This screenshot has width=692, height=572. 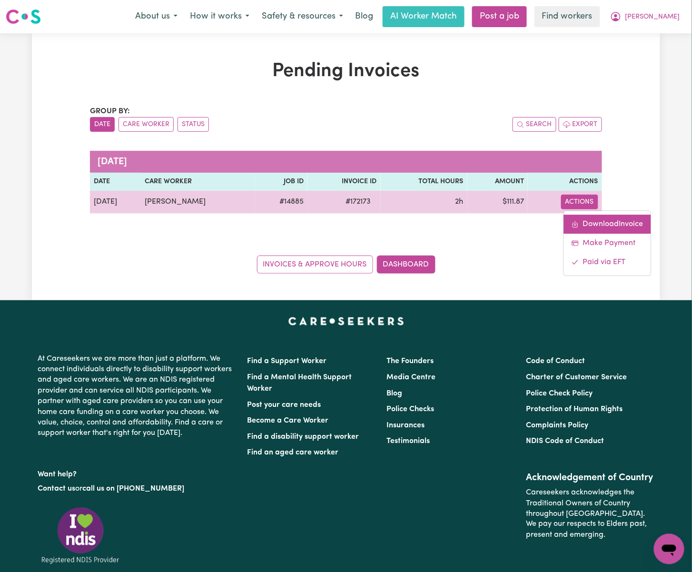 What do you see at coordinates (281, 182) in the screenshot?
I see `th: Job ID` at bounding box center [281, 182].